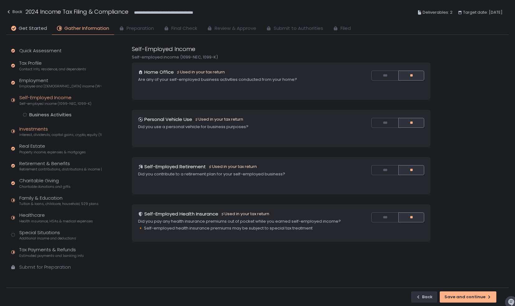  I want to click on div: Submit for Preparation, so click(45, 267).